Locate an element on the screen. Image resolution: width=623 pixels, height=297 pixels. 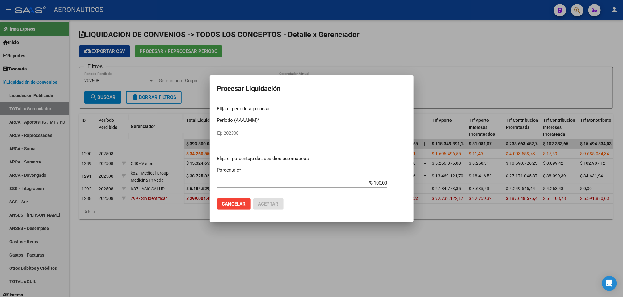
p: Porcentaje is located at coordinates (312, 170).